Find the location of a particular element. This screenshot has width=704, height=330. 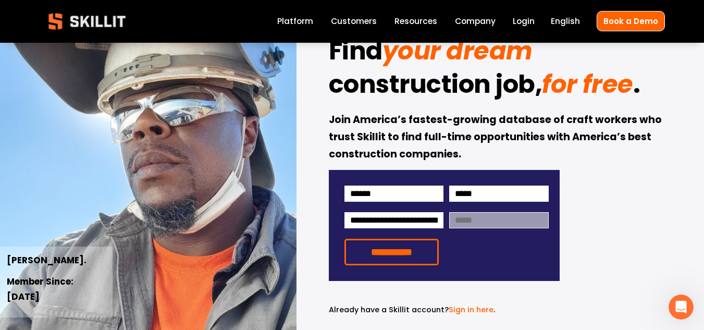

strong: Join America’s fastest-growing database of craft workers who trust Skillit to find full-time oppo... is located at coordinates (496, 138).